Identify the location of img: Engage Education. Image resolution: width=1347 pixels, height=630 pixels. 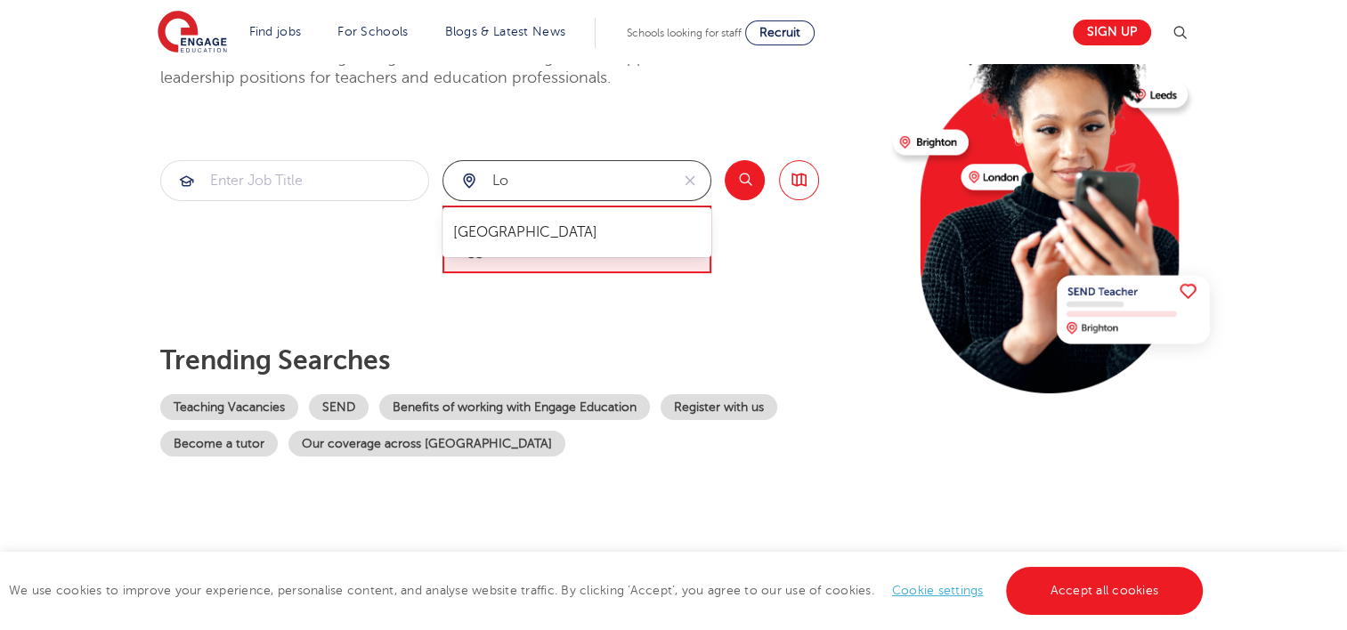
(192, 33).